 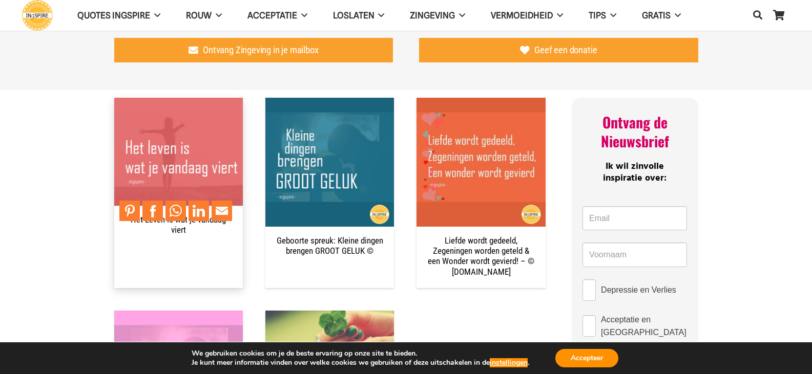 I want to click on a: Acceptatie, so click(x=277, y=15).